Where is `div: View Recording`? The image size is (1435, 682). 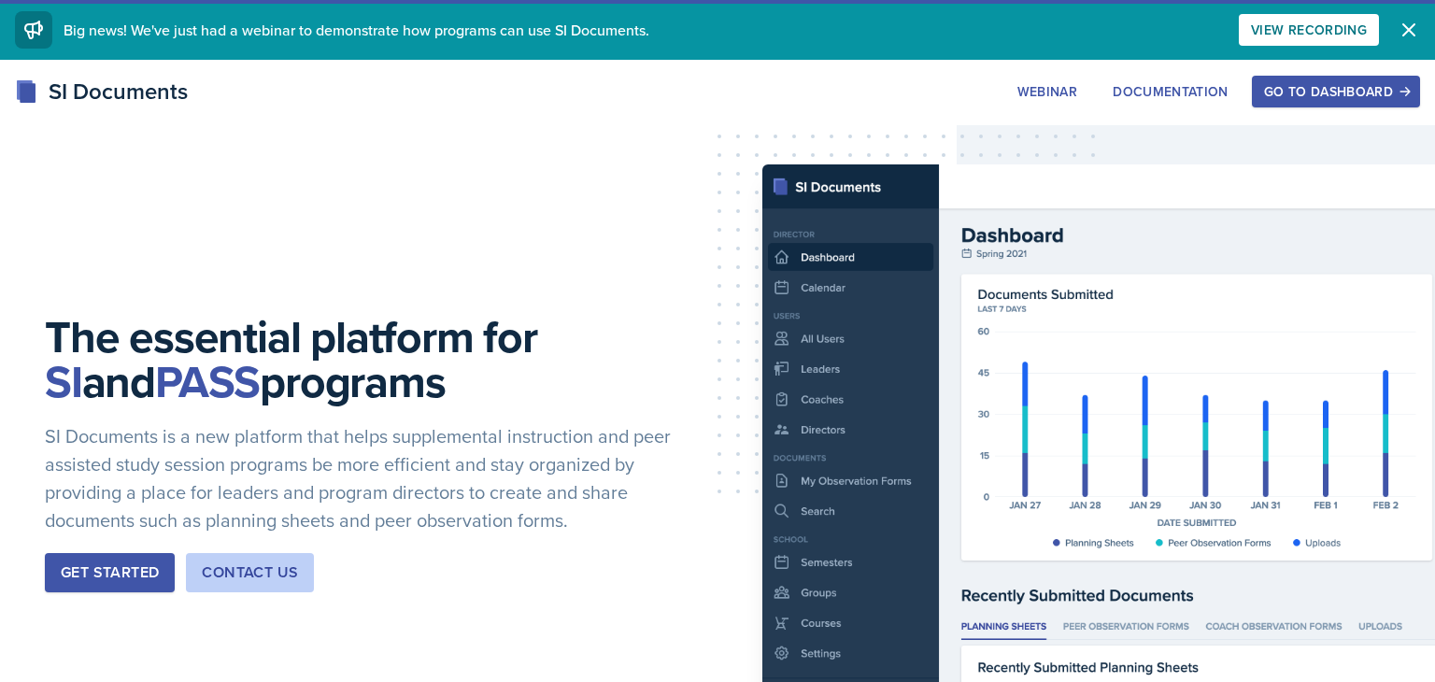
div: View Recording is located at coordinates (1309, 30).